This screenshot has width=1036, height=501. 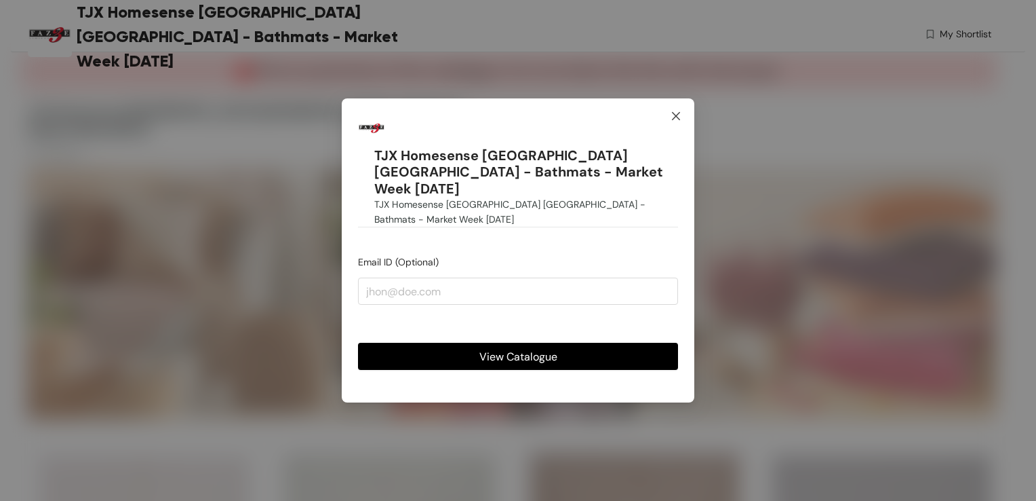 What do you see at coordinates (518, 291) in the screenshot?
I see `input: jhon@doe.com` at bounding box center [518, 291].